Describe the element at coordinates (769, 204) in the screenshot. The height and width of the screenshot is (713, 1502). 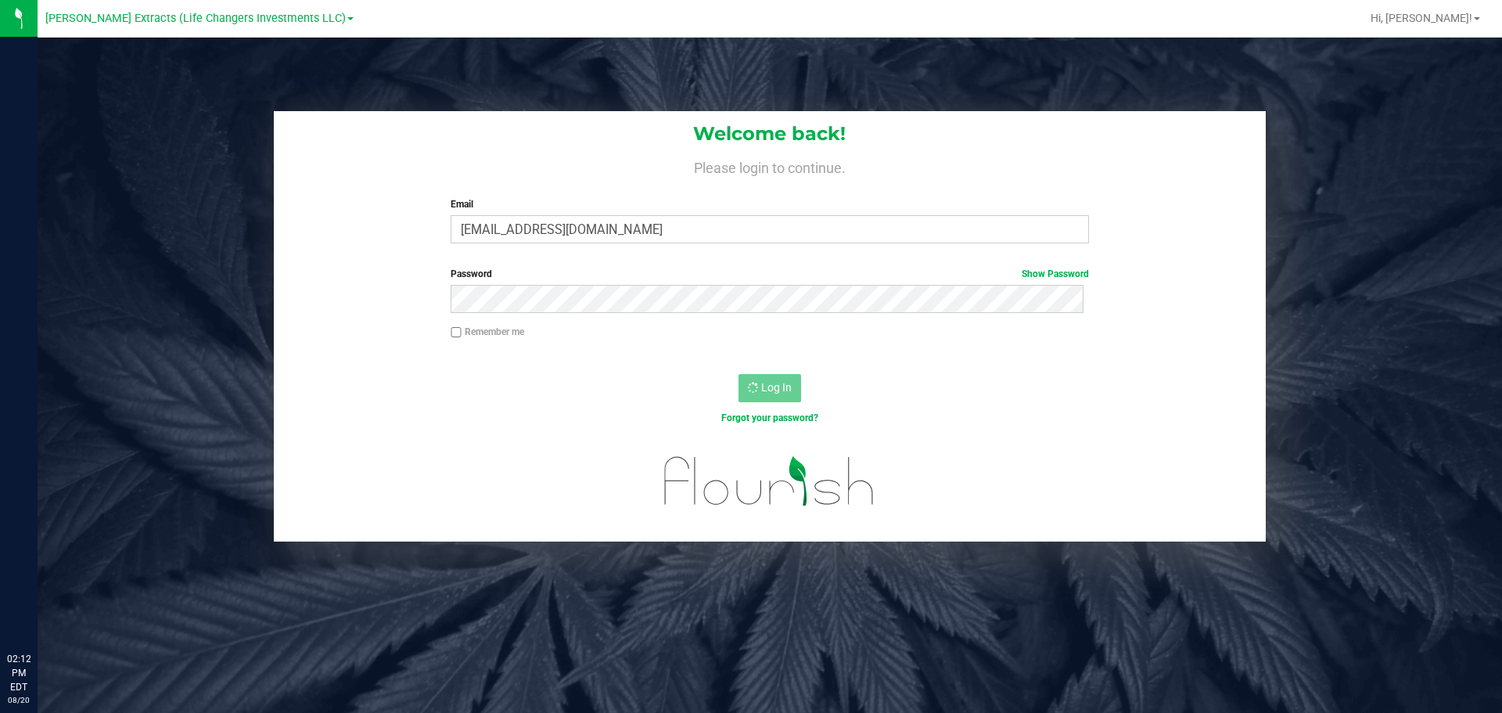
I see `label: Email` at that location.